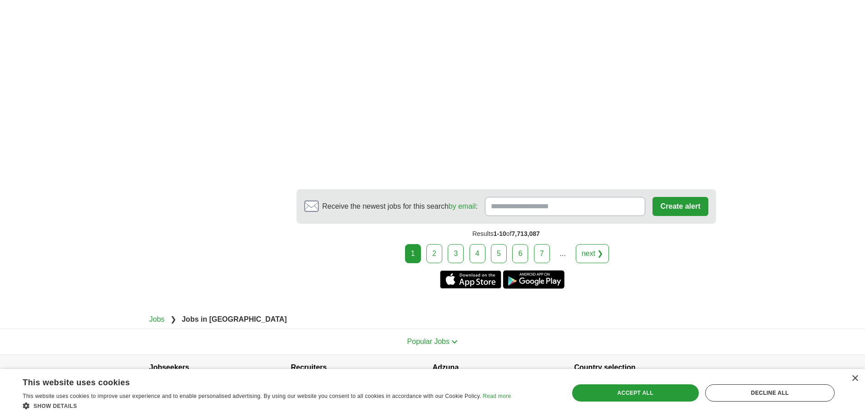  Describe the element at coordinates (454, 342) in the screenshot. I see `img: toggle icon` at that location.